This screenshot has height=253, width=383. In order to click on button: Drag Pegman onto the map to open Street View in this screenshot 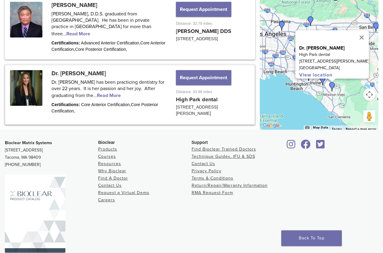, I will do `click(369, 116)`.